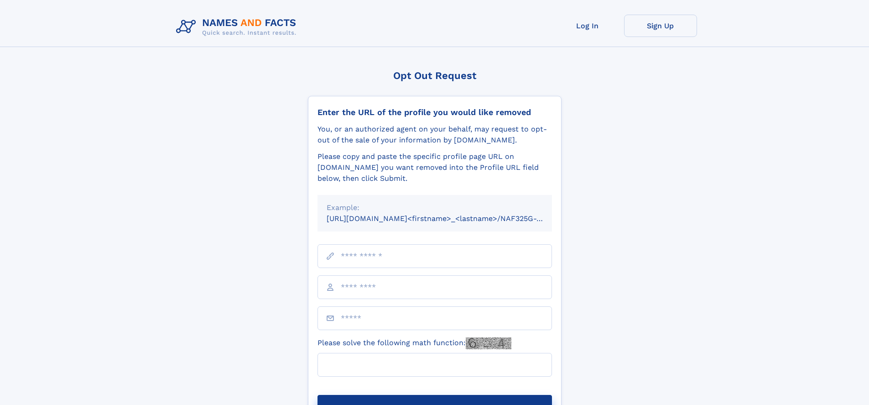 Image resolution: width=869 pixels, height=405 pixels. What do you see at coordinates (238, 27) in the screenshot?
I see `img: Logo Names and Facts` at bounding box center [238, 27].